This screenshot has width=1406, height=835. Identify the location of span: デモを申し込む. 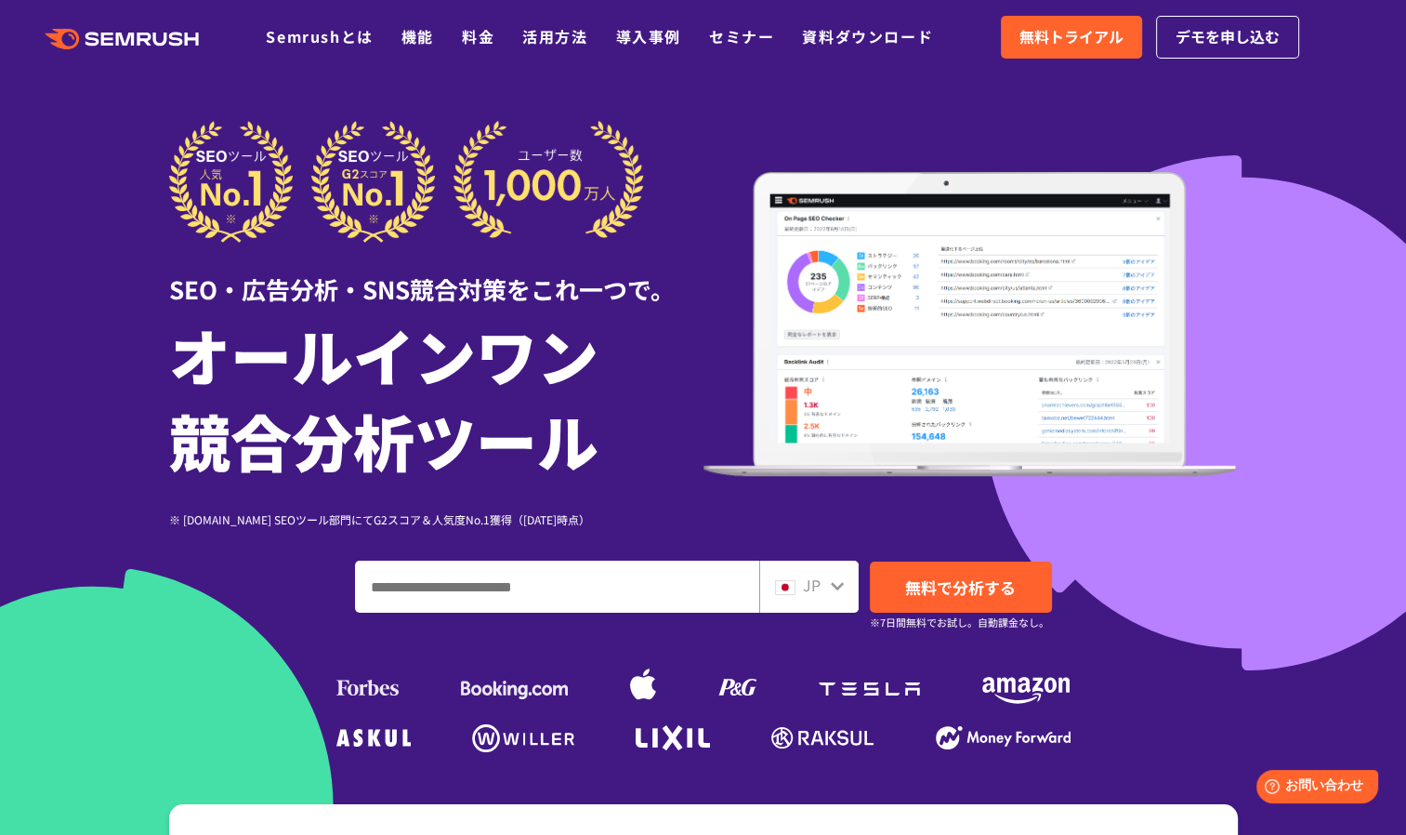
(1228, 37).